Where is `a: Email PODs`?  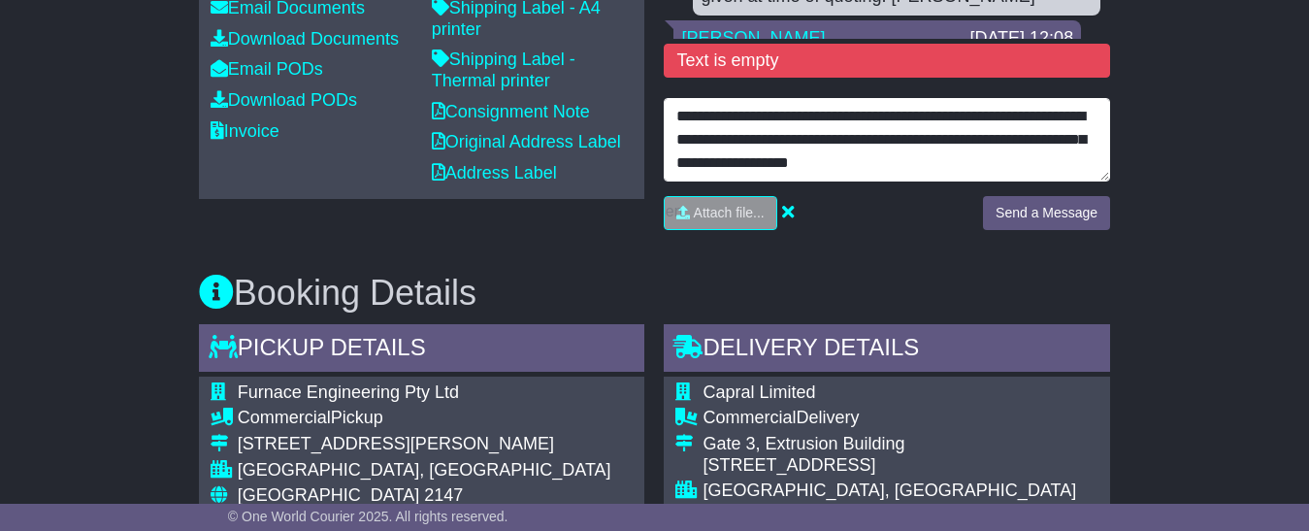 a: Email PODs is located at coordinates (267, 69).